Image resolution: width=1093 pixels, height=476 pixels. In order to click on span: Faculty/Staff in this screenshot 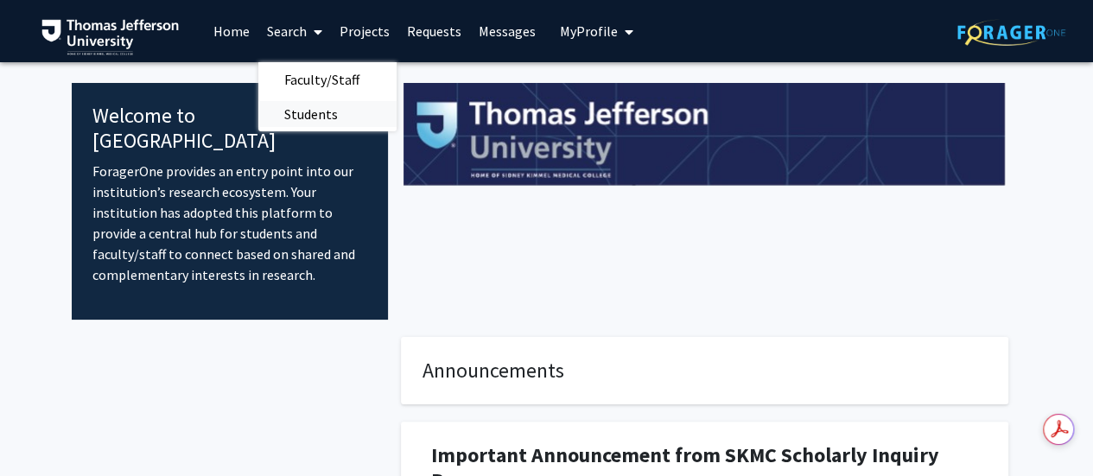, I will do `click(321, 79)`.